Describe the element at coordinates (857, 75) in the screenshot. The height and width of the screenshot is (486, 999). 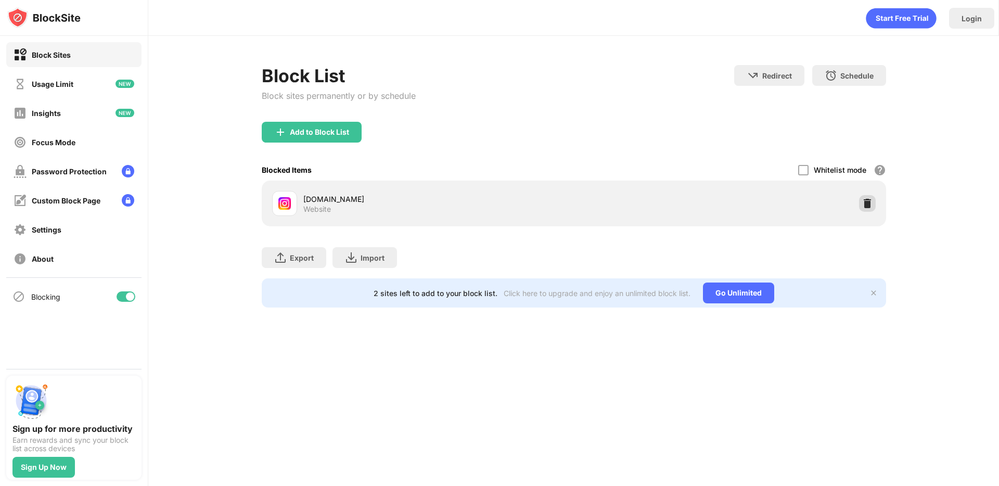
I see `div: Schedule` at that location.